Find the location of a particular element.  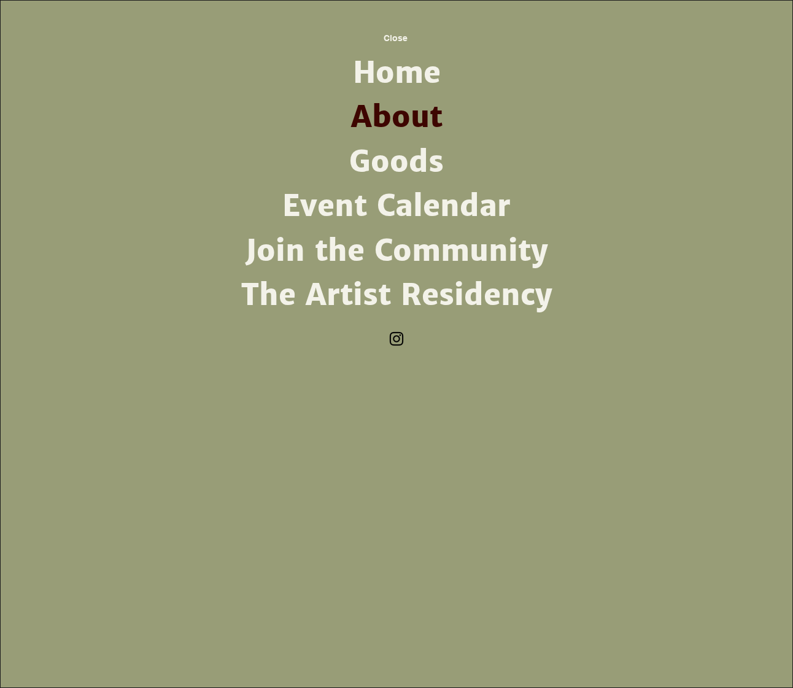

a: Home is located at coordinates (397, 73).